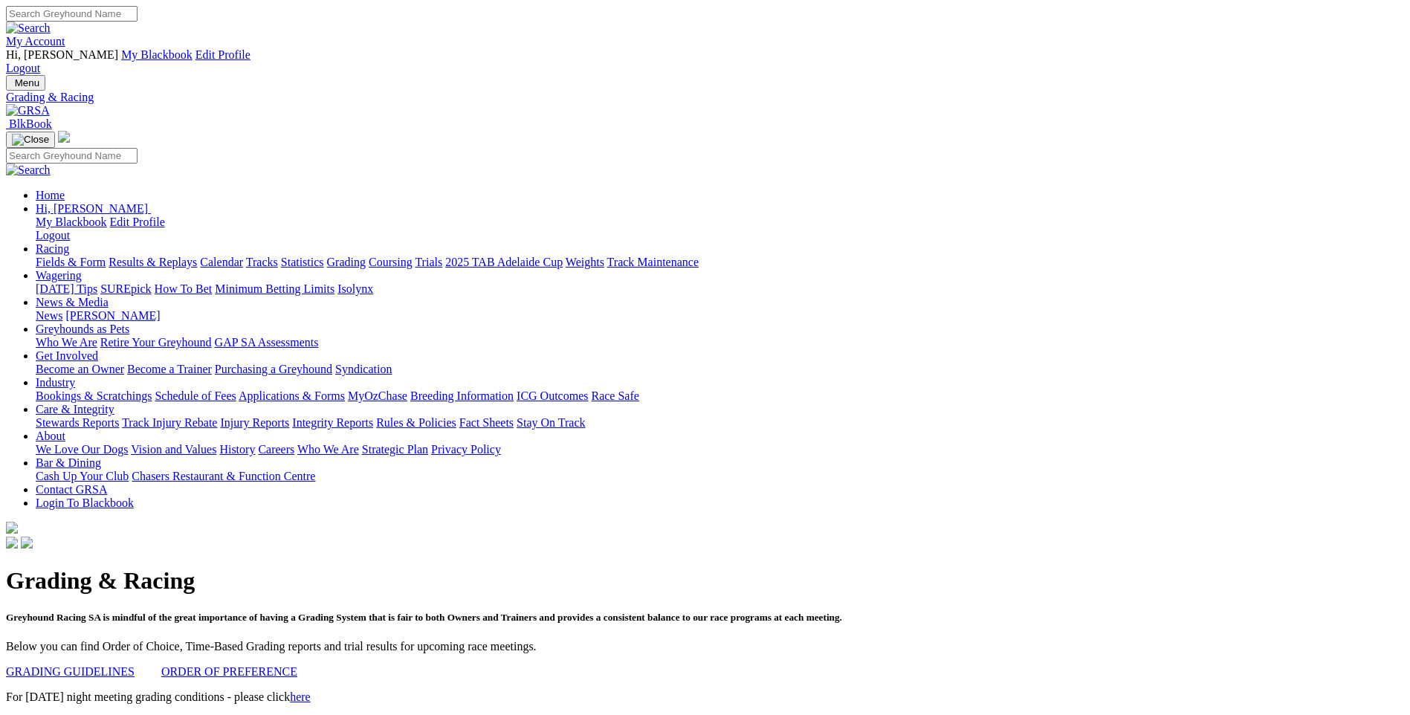 Image resolution: width=1410 pixels, height=715 pixels. What do you see at coordinates (169, 422) in the screenshot?
I see `a: Track Injury Rebate` at bounding box center [169, 422].